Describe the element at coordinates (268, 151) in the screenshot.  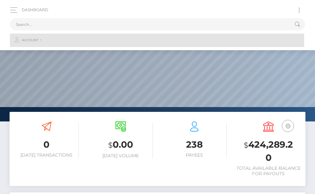
I see `h3: 424,289.20` at that location.